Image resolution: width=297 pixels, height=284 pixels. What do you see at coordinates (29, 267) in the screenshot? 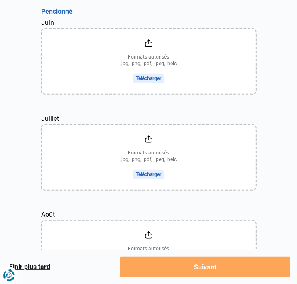
I see `button: Finir plus tard` at bounding box center [29, 267].